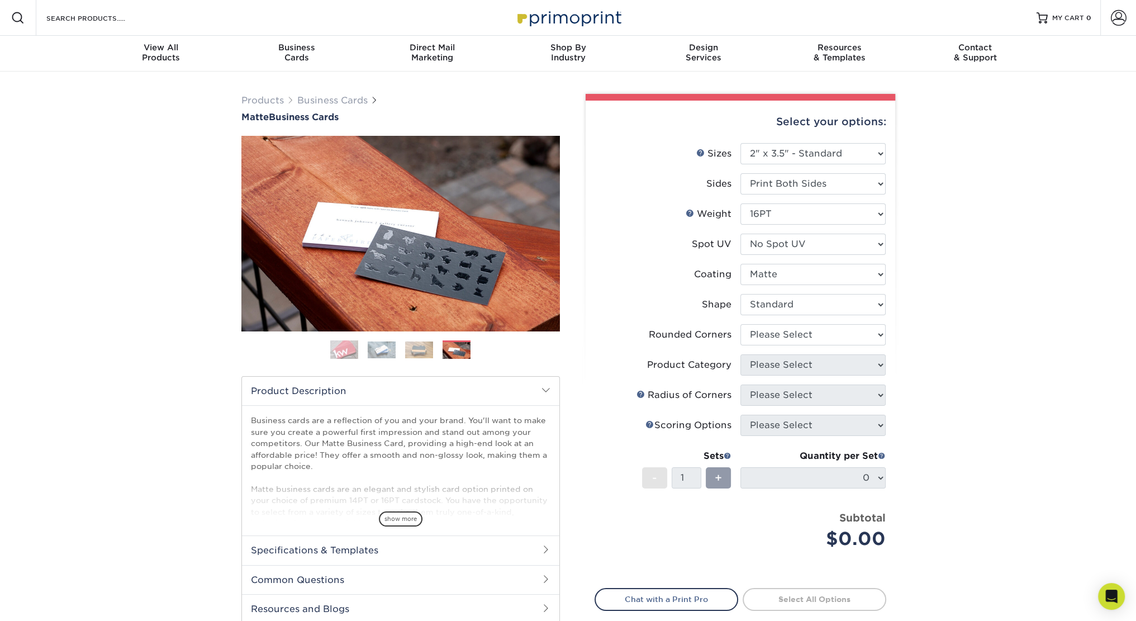  I want to click on p: Business cards are a reflection of you and your brand. You'll want to make sure you create a powe..., so click(401, 494).